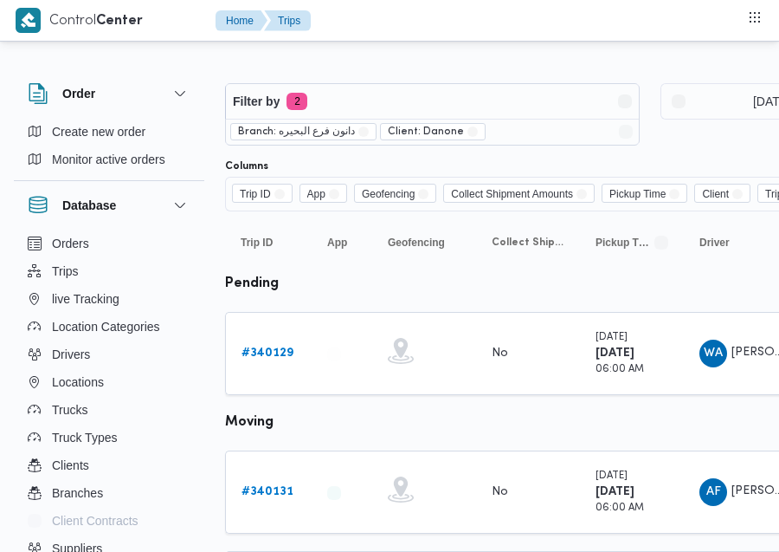 The image size is (779, 552). What do you see at coordinates (714, 353) in the screenshot?
I see `span: WA` at bounding box center [714, 353].